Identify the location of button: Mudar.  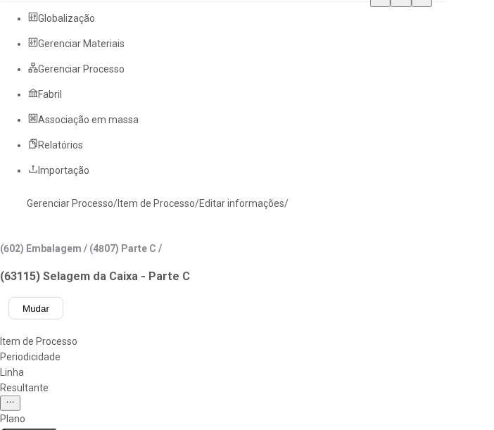
(36, 308).